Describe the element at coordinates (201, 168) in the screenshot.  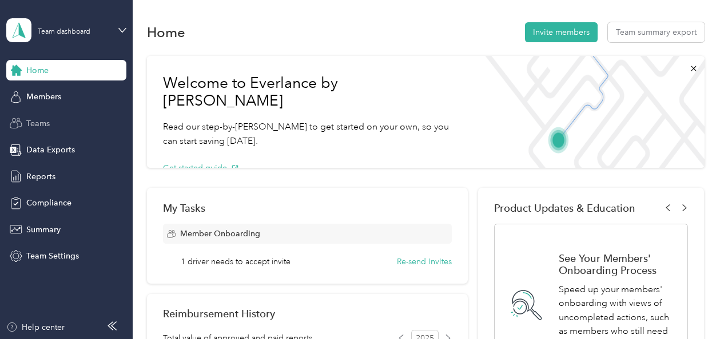
I see `button: Get started guide` at that location.